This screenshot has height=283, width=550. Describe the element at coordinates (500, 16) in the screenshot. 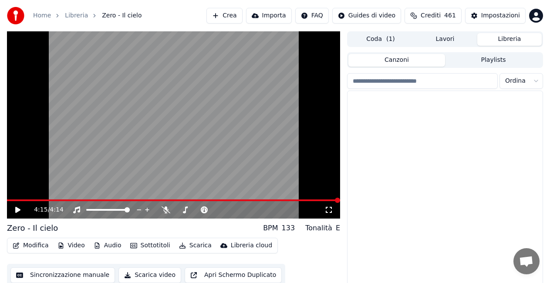

I see `div: Impostazioni` at that location.